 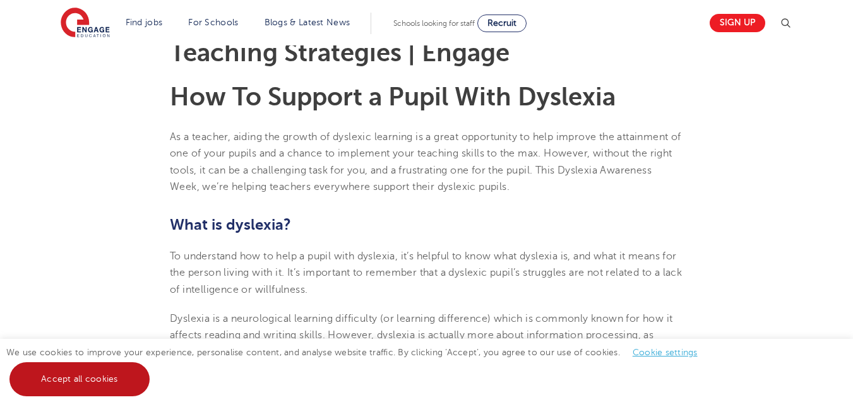 What do you see at coordinates (665, 352) in the screenshot?
I see `a: Cookie settings` at bounding box center [665, 352].